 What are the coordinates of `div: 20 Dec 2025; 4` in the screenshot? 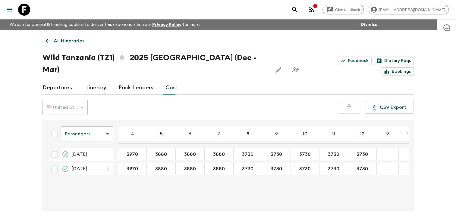 It's located at (132, 155).